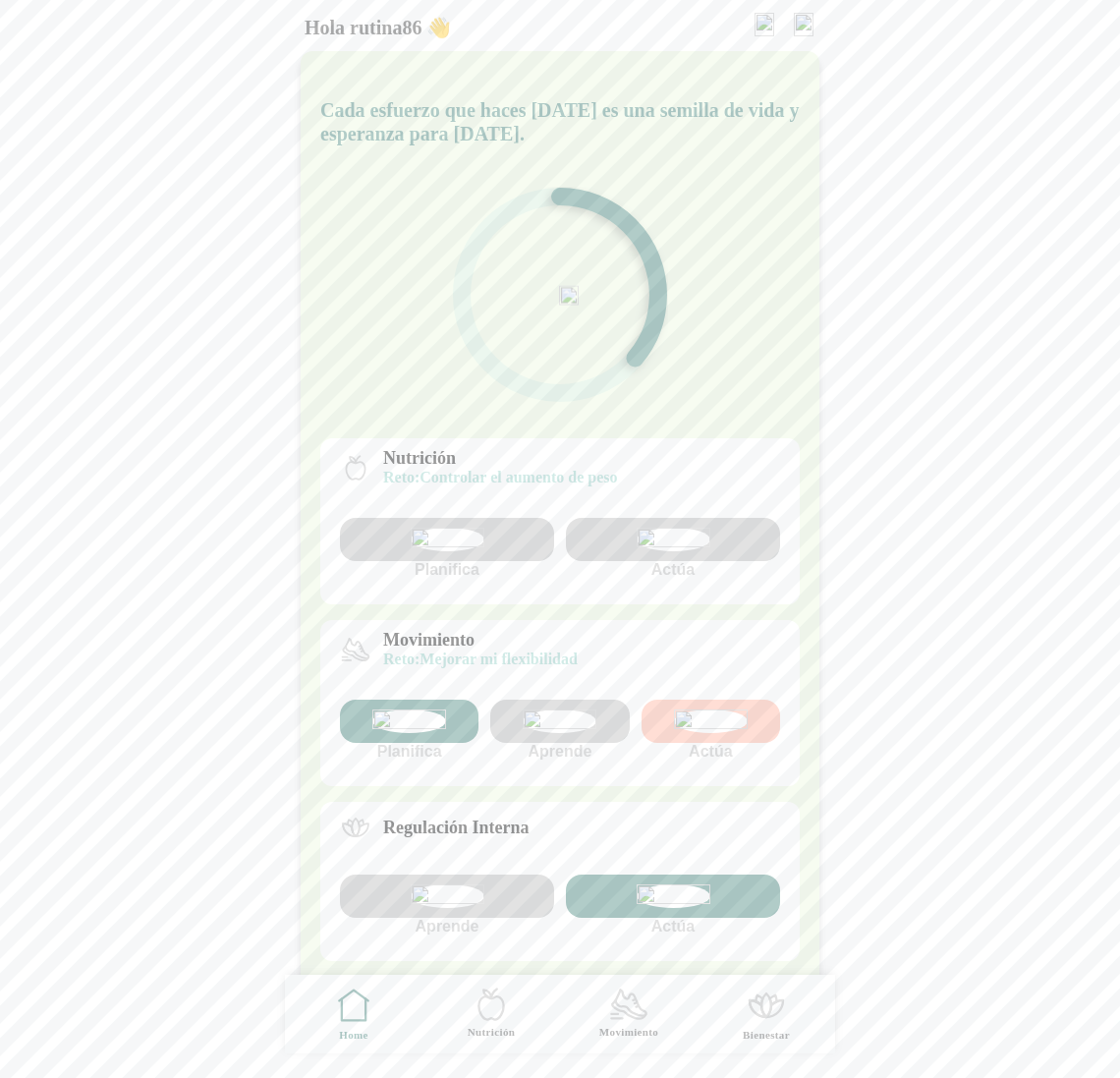  I want to click on p: Controlar el aumento de peso, so click(500, 478).